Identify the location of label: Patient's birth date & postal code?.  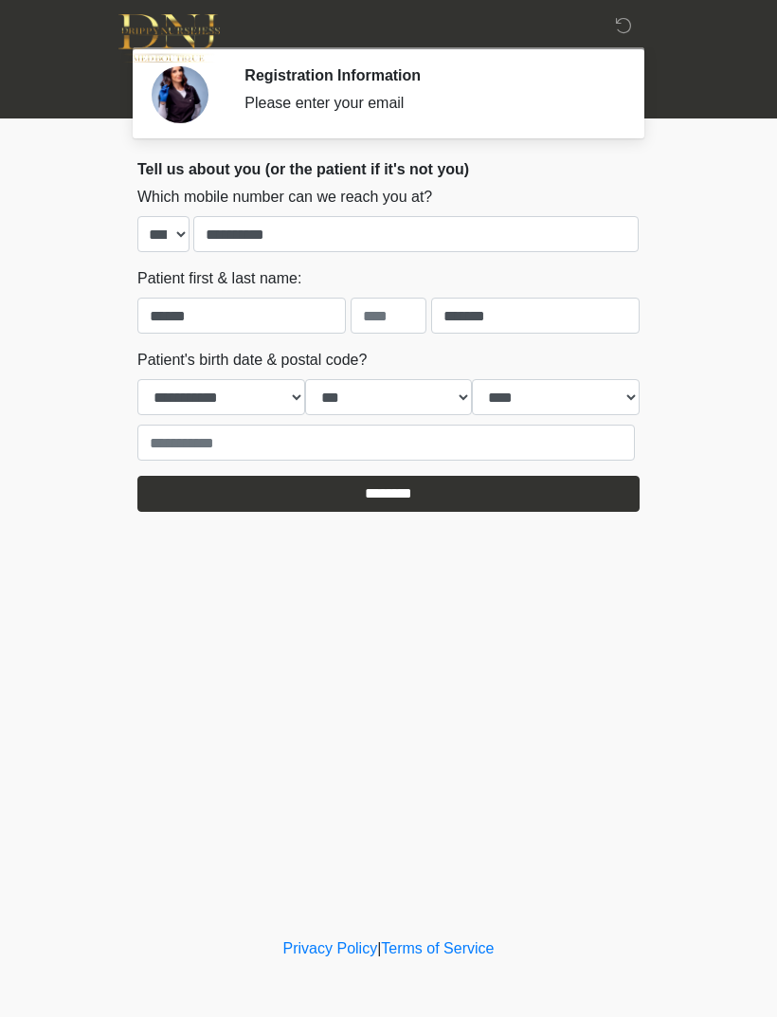
(252, 360).